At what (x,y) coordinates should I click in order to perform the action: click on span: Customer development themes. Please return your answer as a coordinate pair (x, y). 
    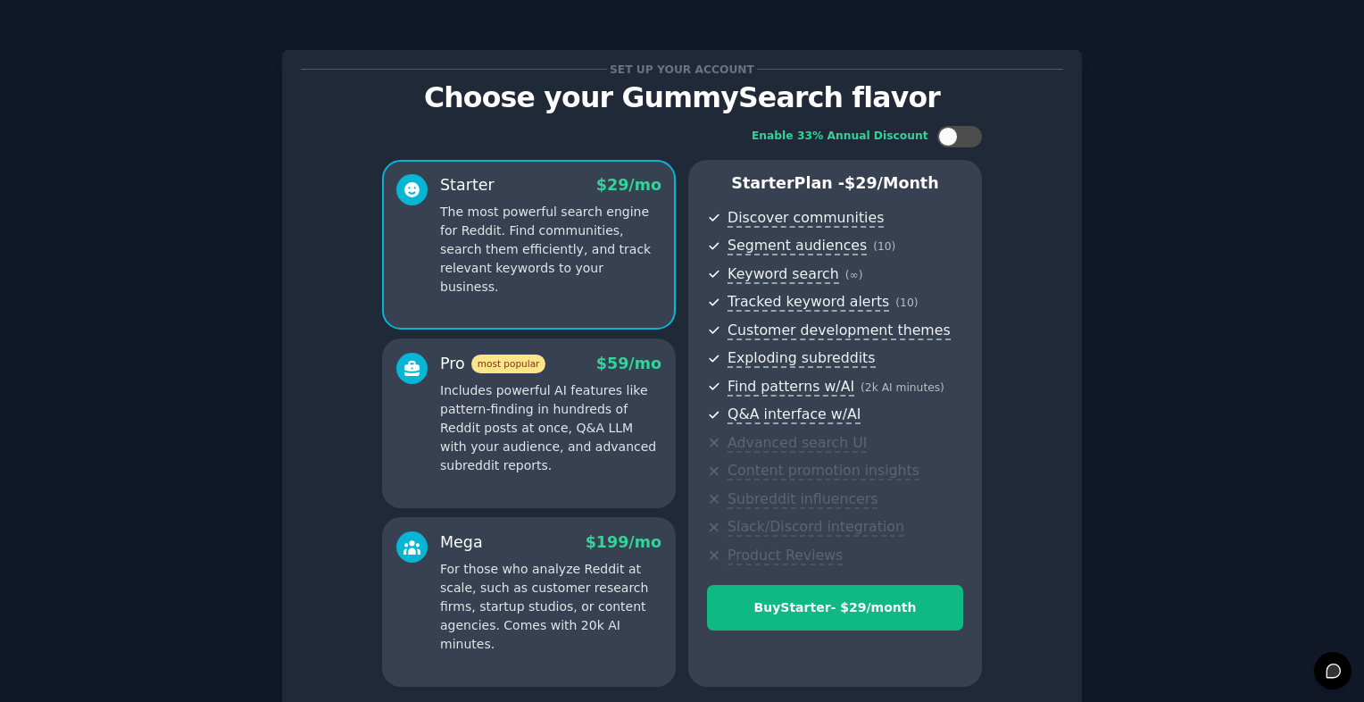
    Looking at the image, I should click on (839, 330).